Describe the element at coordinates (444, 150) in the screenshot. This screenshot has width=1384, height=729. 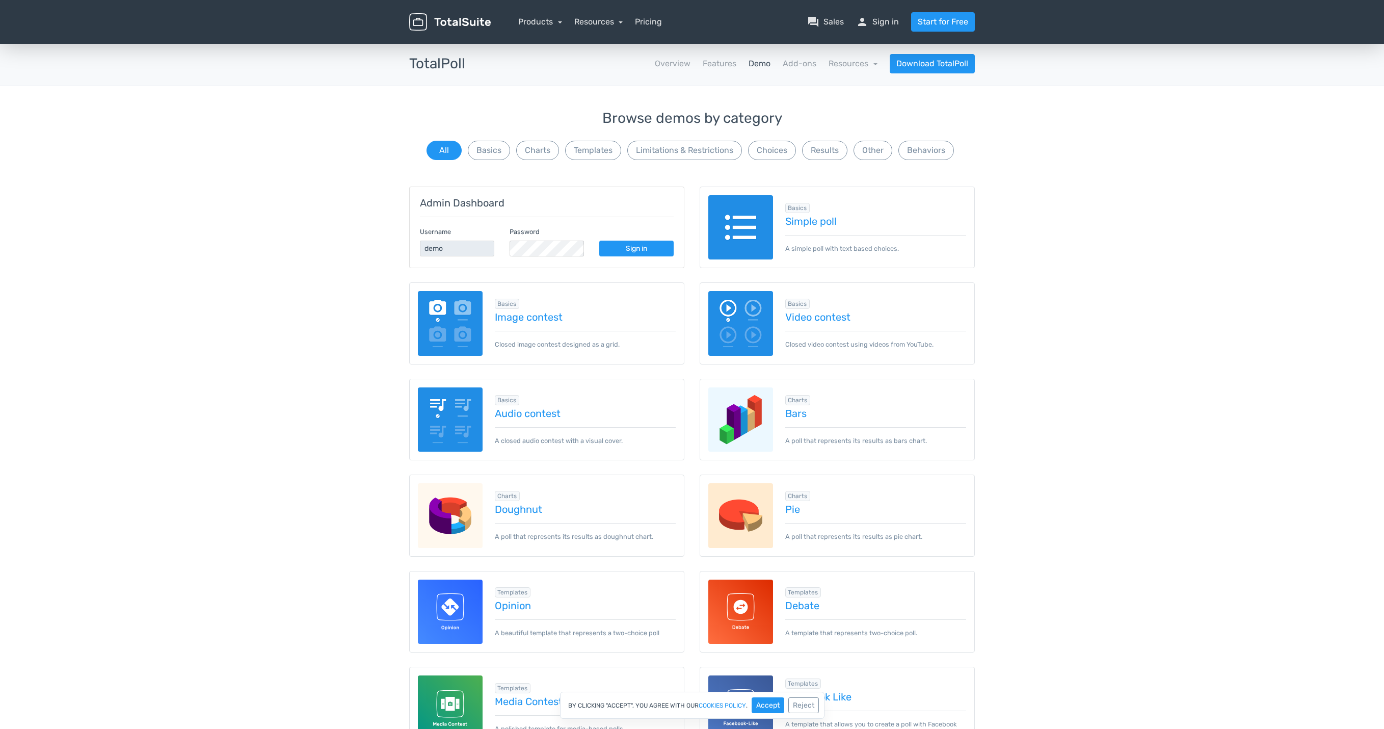
I see `button: All` at that location.